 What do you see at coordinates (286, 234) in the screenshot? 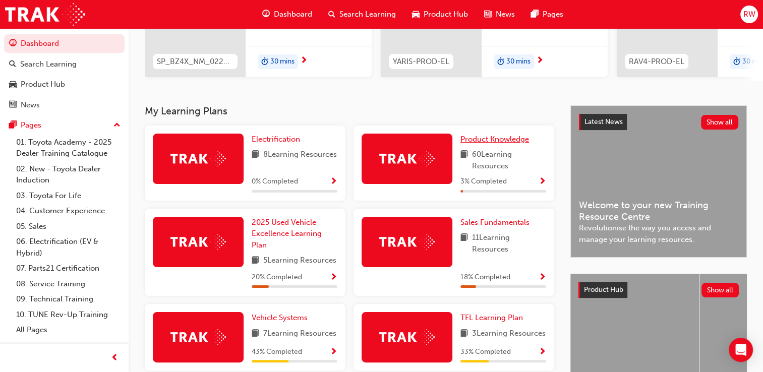
I see `span: 2025 Used Vehicle Excellence Learning Plan` at bounding box center [286, 234].